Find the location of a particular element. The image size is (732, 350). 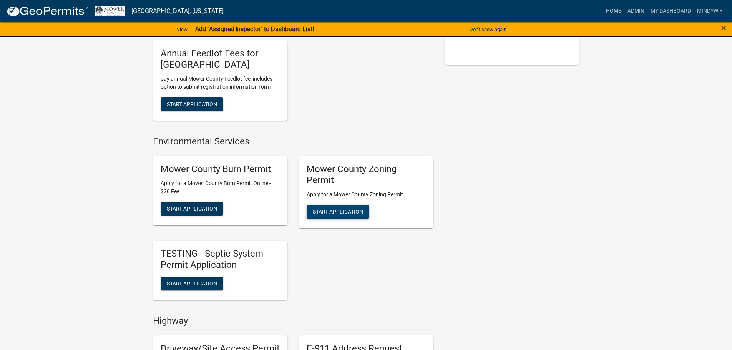

p: pay annual Mower County Feedlot fee; includes option to submit registration information form is located at coordinates (220, 83).